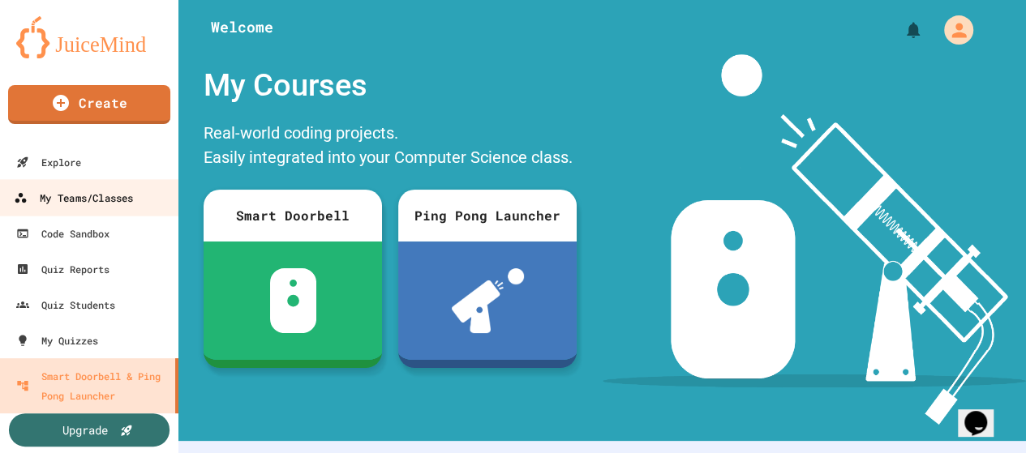 The image size is (1026, 453). What do you see at coordinates (62, 269) in the screenshot?
I see `div: Quiz Reports` at bounding box center [62, 269].